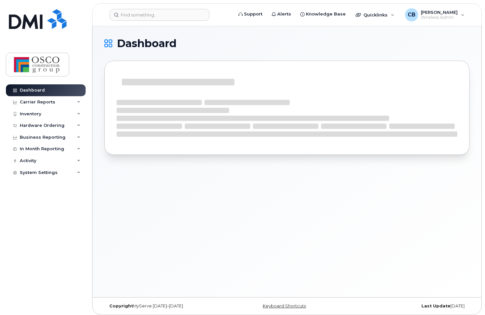 This screenshot has width=485, height=315. I want to click on strong: Copyright, so click(121, 306).